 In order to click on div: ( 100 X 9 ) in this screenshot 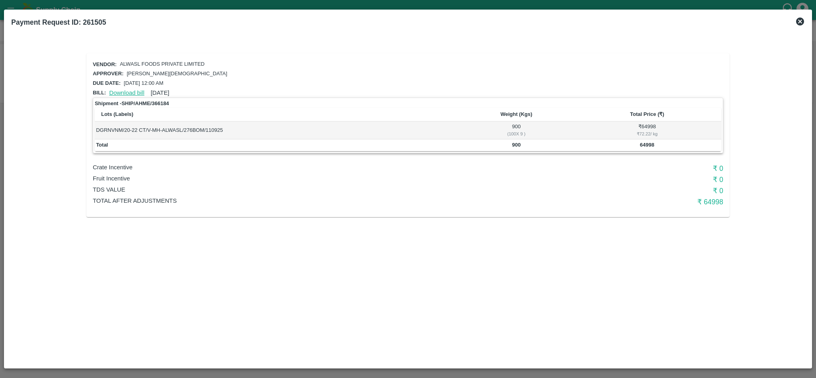, I will do `click(516, 134)`.